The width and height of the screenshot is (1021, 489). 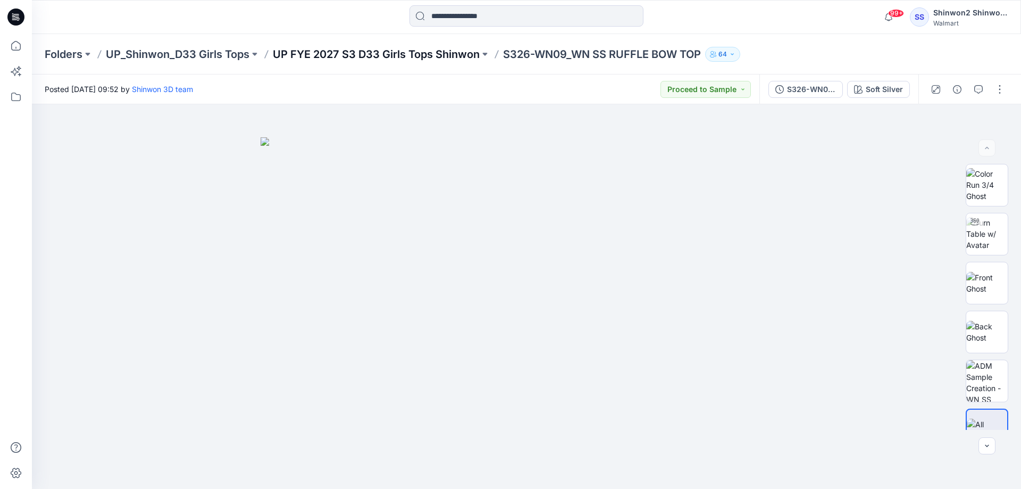 I want to click on div: Shinwon2 Shinwon2, so click(x=971, y=13).